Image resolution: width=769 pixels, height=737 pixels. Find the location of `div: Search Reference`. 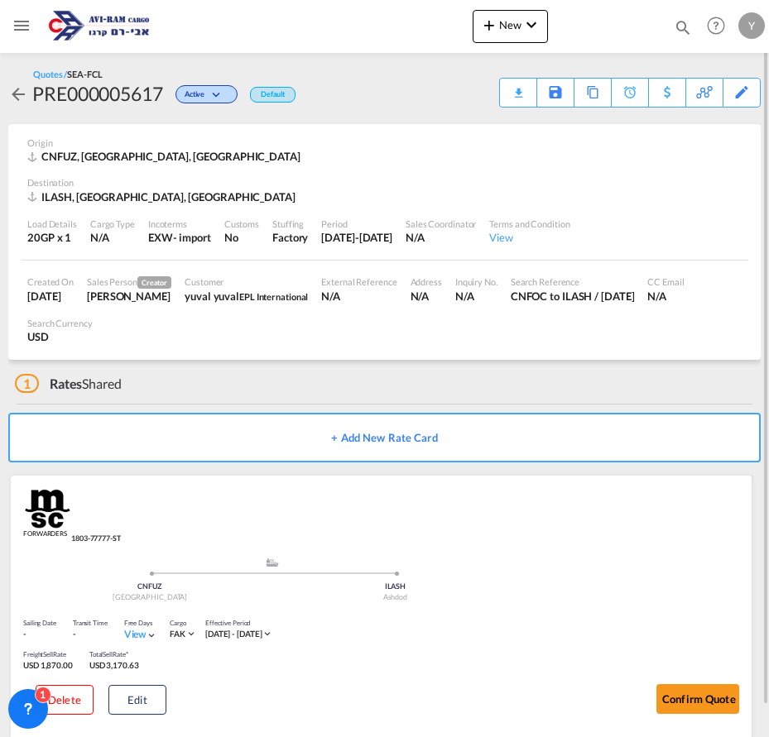

div: Search Reference is located at coordinates (573, 281).